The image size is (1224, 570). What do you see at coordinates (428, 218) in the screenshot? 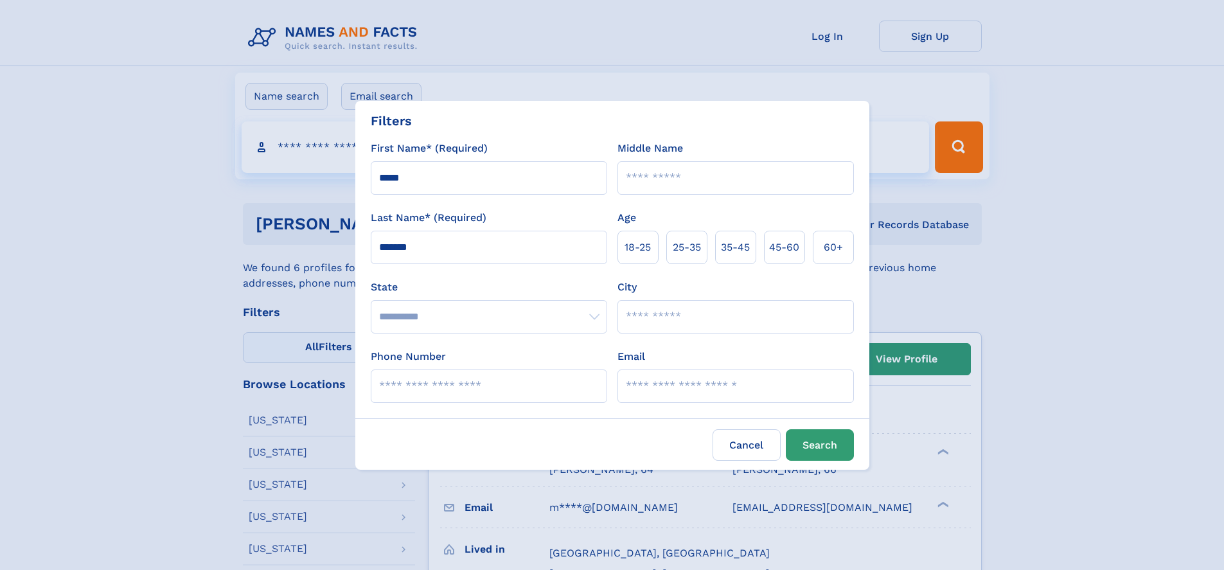
I see `label: Last Name* (Required)` at bounding box center [428, 218].